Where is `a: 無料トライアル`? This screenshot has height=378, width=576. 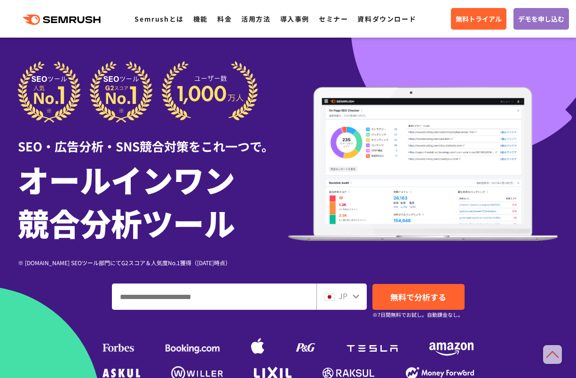
a: 無料トライアル is located at coordinates (479, 19).